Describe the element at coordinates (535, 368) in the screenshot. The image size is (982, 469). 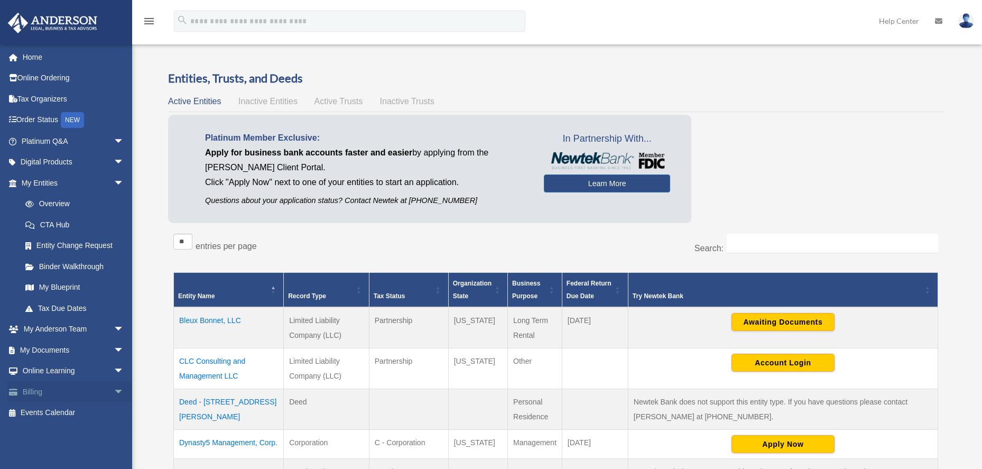
I see `td: Other` at that location.